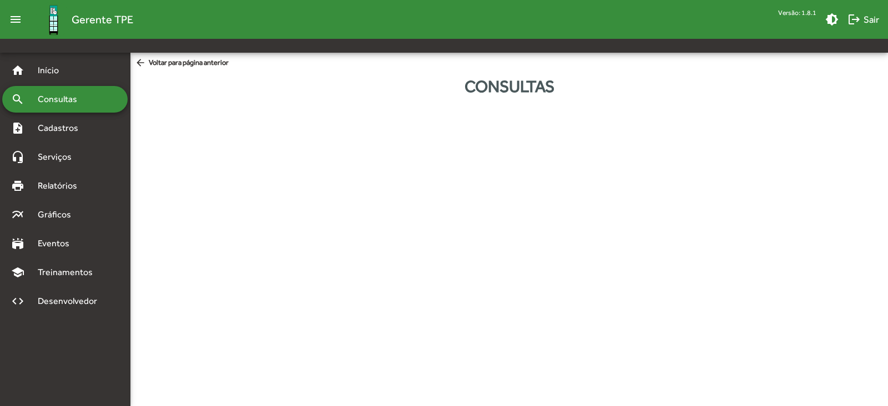  I want to click on span: Início, so click(53, 71).